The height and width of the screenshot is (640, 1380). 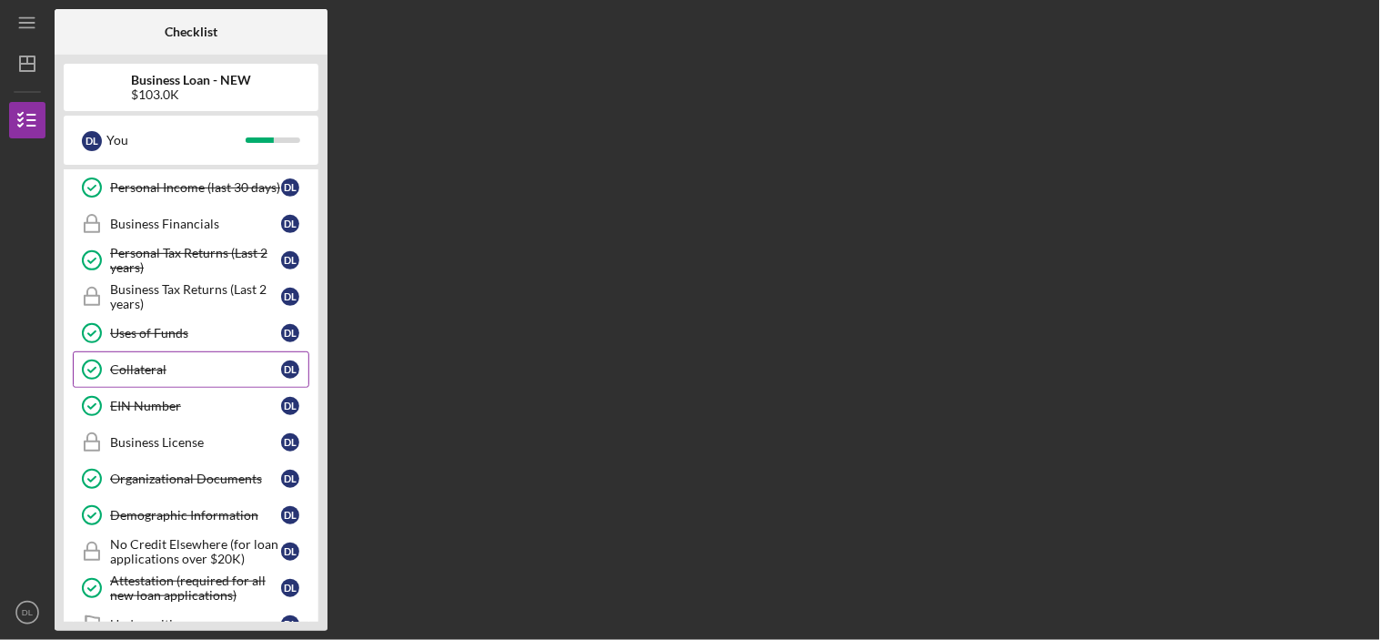 I want to click on a: CollateralDL, so click(x=191, y=369).